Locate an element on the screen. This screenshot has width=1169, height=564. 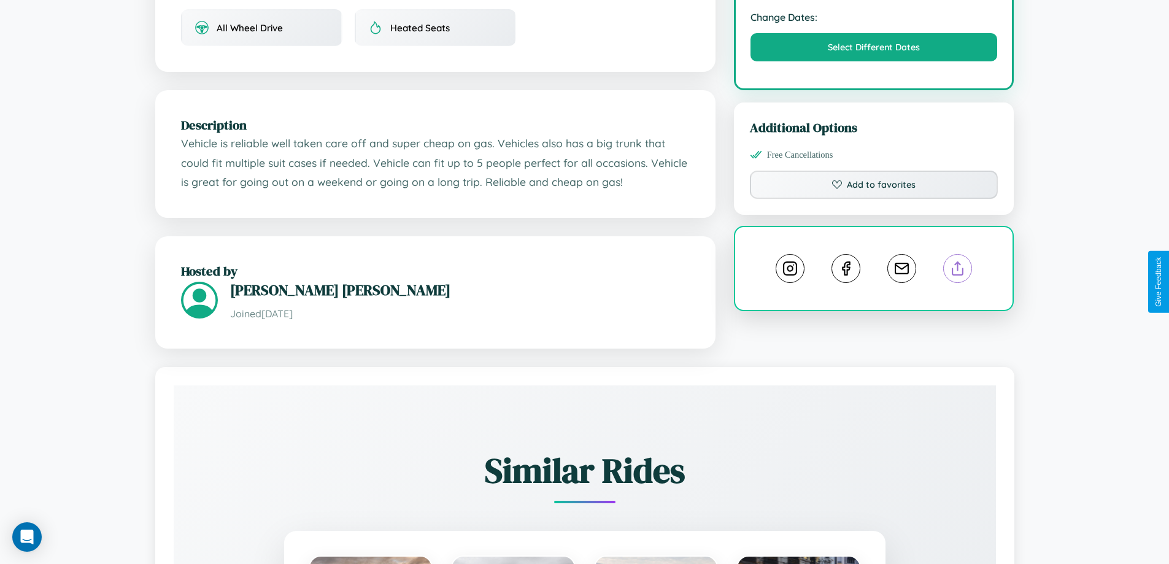
span: Heated Seats is located at coordinates (420, 28).